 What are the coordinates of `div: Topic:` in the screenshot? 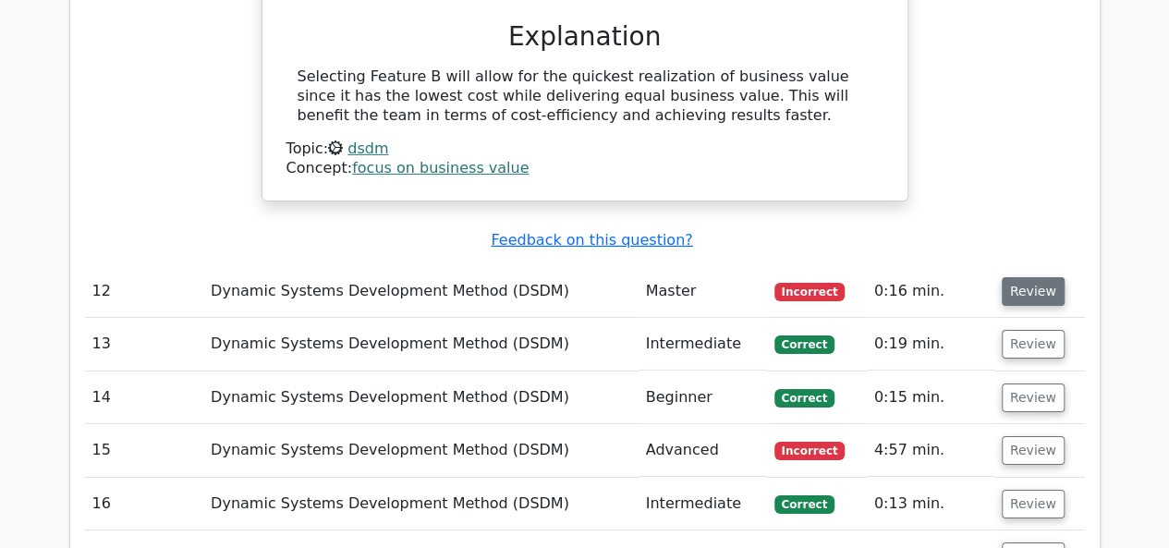 It's located at (585, 149).